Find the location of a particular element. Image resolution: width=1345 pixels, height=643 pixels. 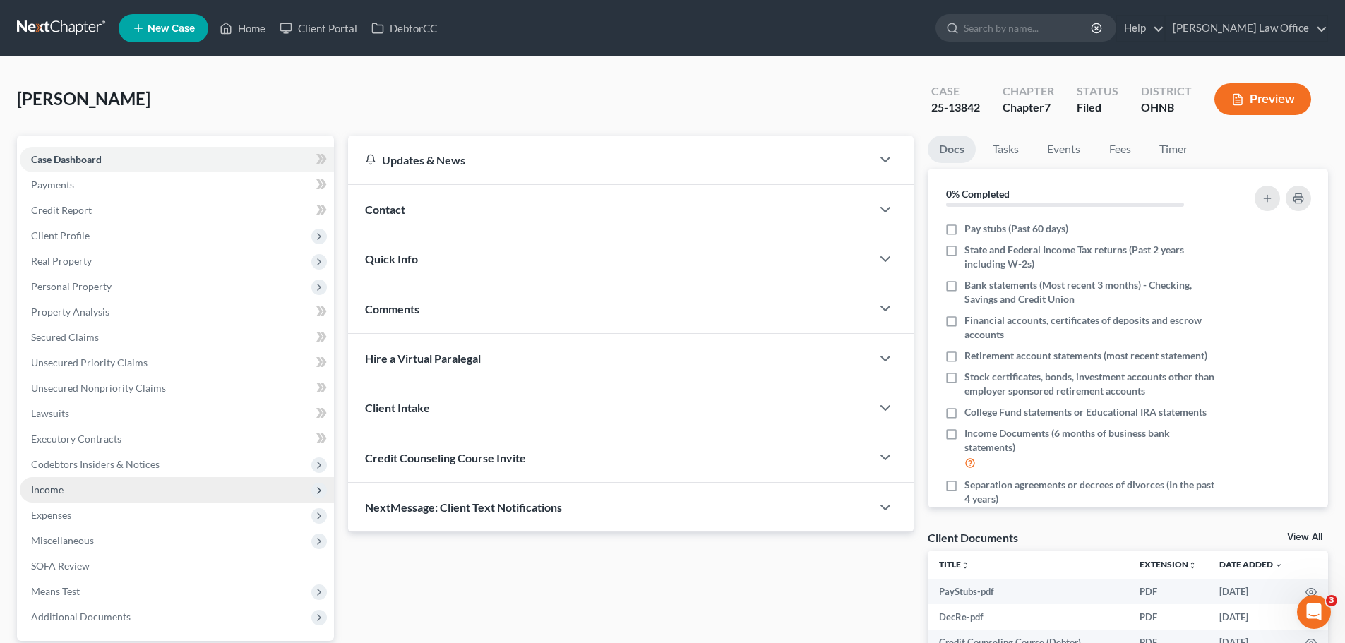

span: Expenses is located at coordinates (51, 515).